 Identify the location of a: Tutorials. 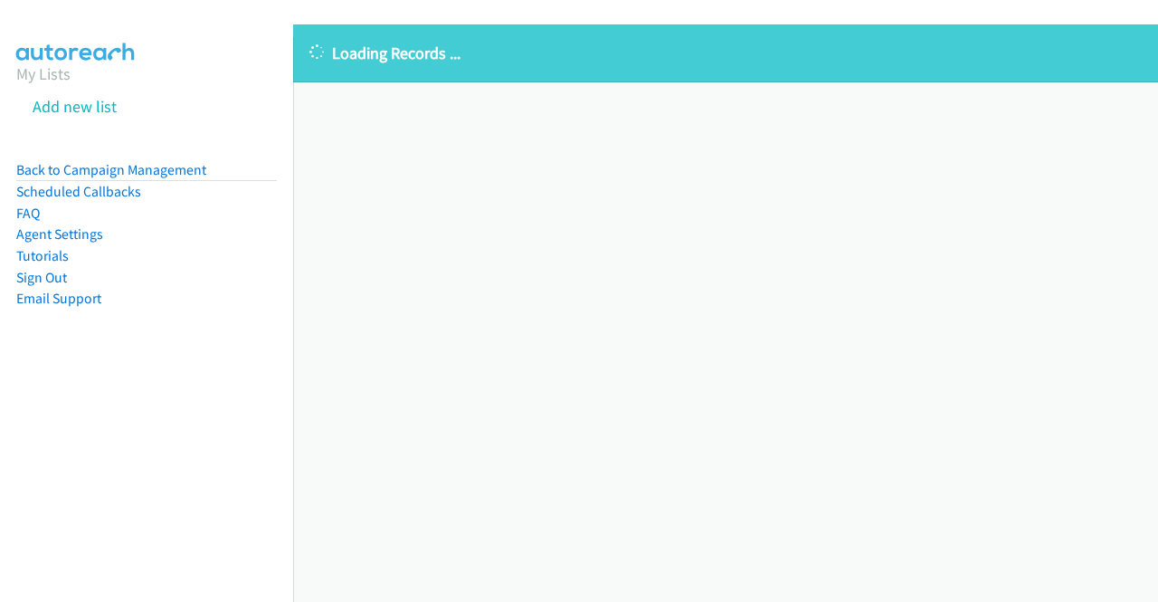
(43, 255).